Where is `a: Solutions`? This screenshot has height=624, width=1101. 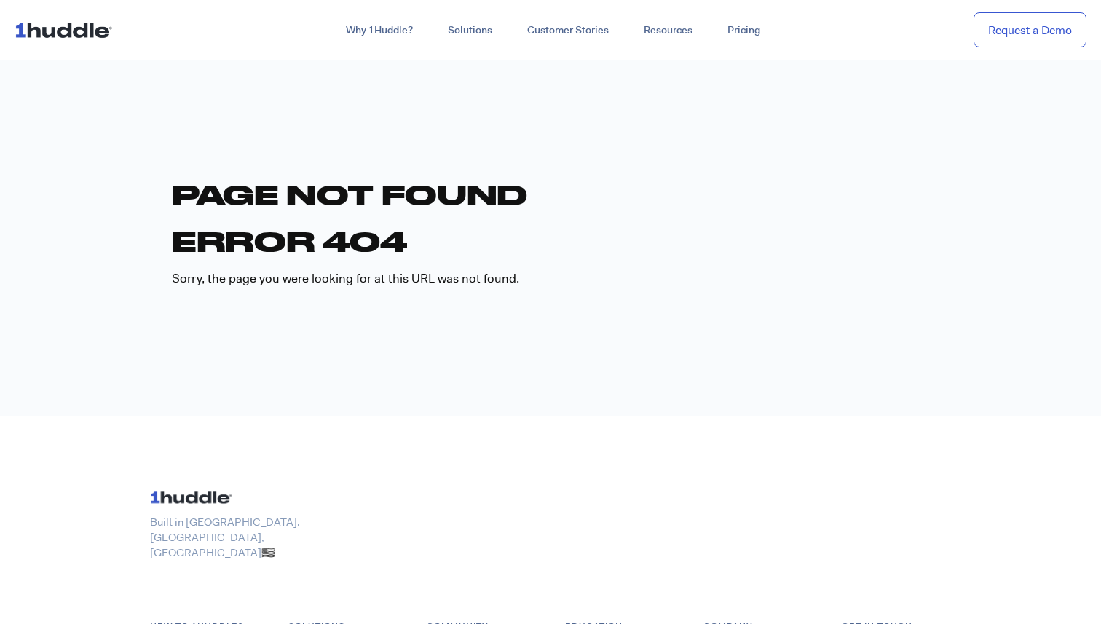
a: Solutions is located at coordinates (470, 31).